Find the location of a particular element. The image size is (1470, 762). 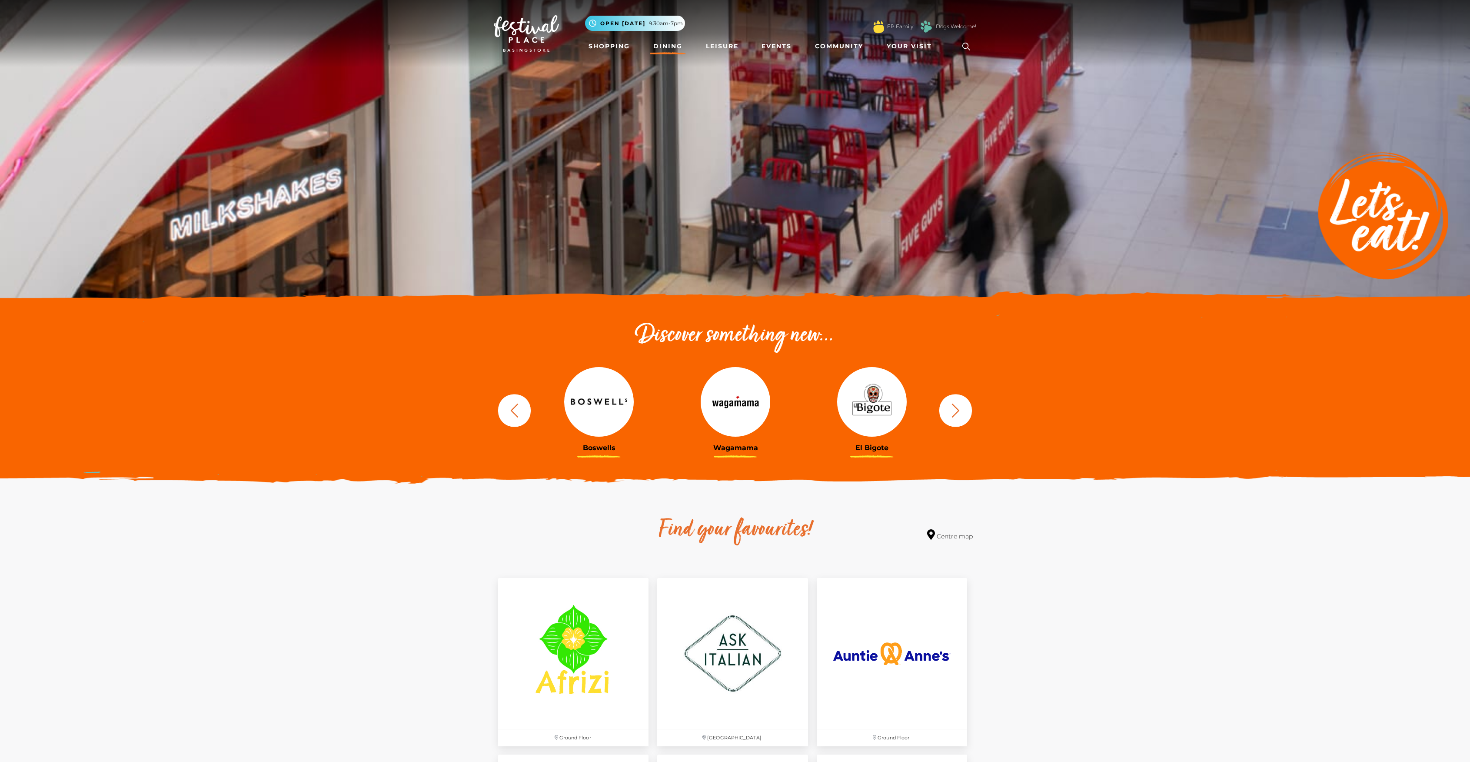

span: Your Visit is located at coordinates (909, 46).